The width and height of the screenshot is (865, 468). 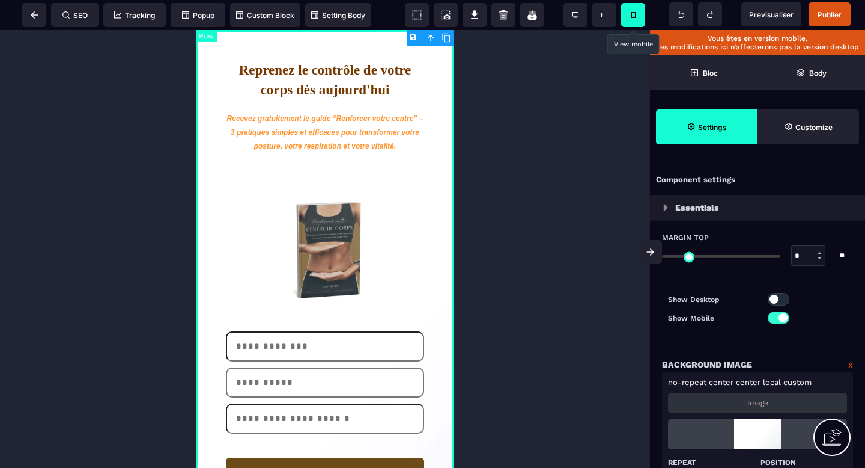 What do you see at coordinates (797, 382) in the screenshot?
I see `span: custom` at bounding box center [797, 382].